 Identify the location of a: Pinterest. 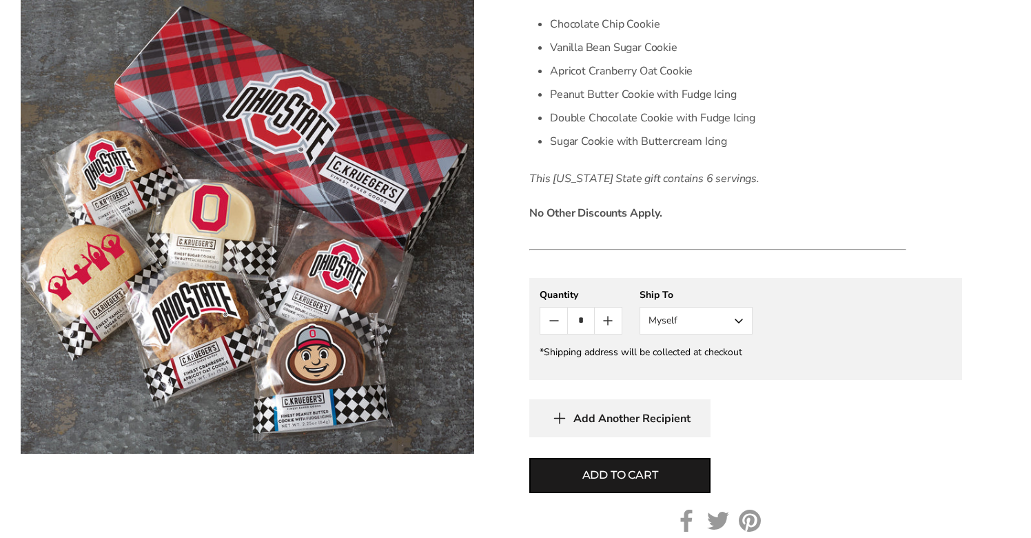
(750, 520).